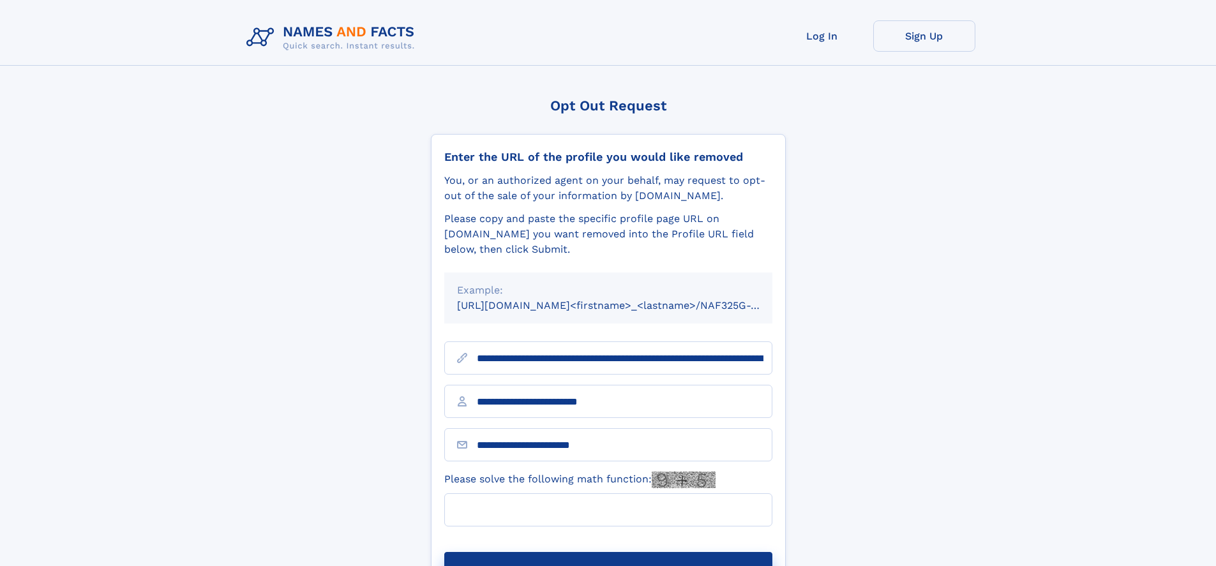  What do you see at coordinates (608, 290) in the screenshot?
I see `div: Example:` at bounding box center [608, 290].